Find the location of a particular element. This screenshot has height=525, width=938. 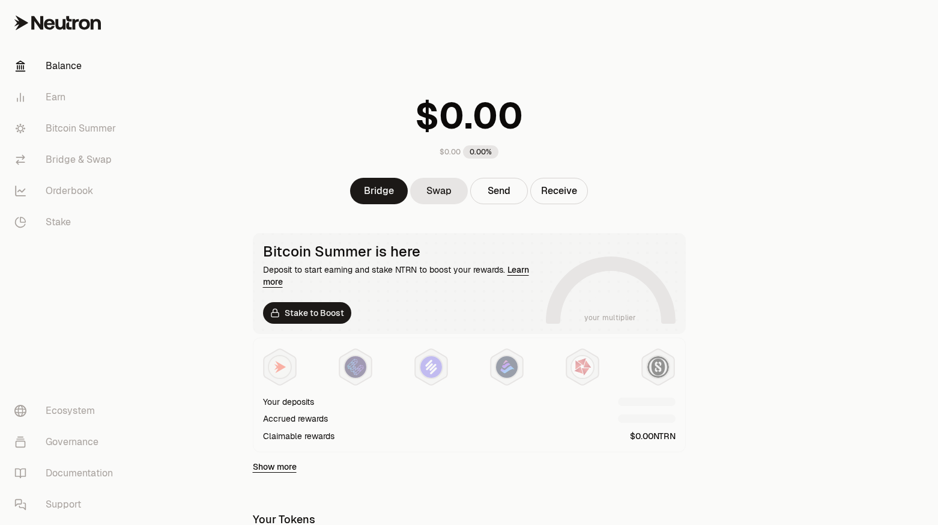

img: Solv Points is located at coordinates (431, 367).